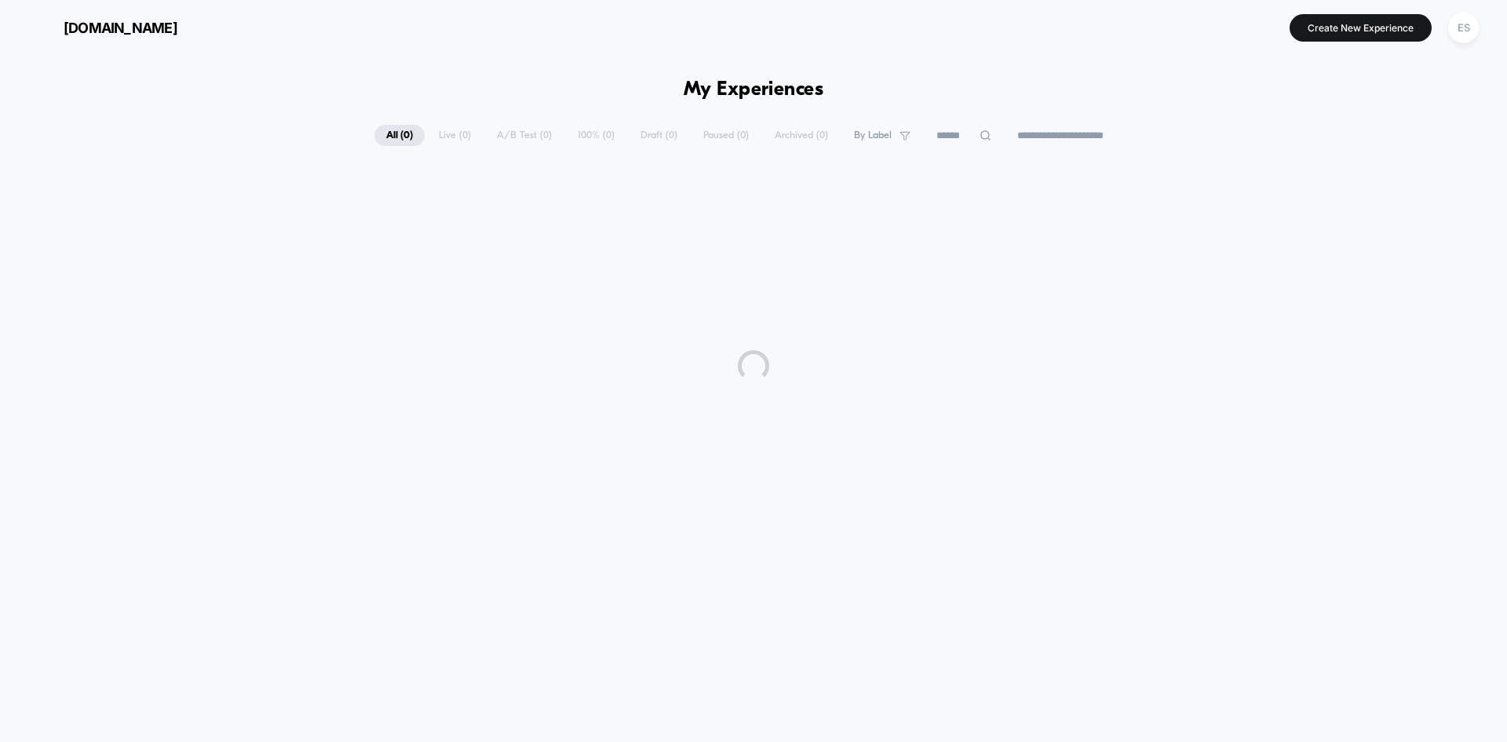 Image resolution: width=1507 pixels, height=742 pixels. What do you see at coordinates (873, 135) in the screenshot?
I see `span: By Label` at bounding box center [873, 135].